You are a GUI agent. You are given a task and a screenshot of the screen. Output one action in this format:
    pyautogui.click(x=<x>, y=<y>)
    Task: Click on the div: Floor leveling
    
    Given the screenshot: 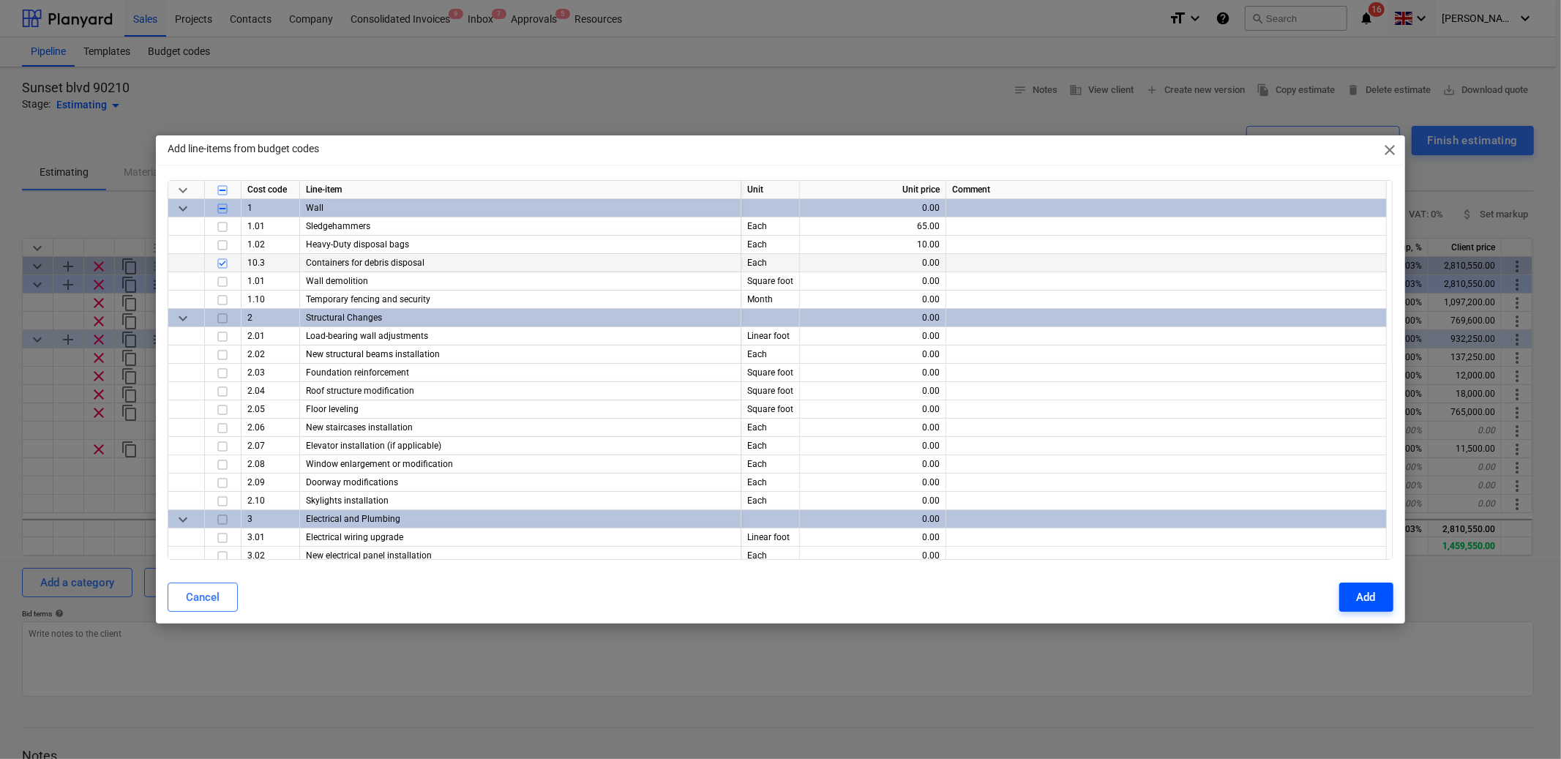 What is the action you would take?
    pyautogui.click(x=520, y=409)
    